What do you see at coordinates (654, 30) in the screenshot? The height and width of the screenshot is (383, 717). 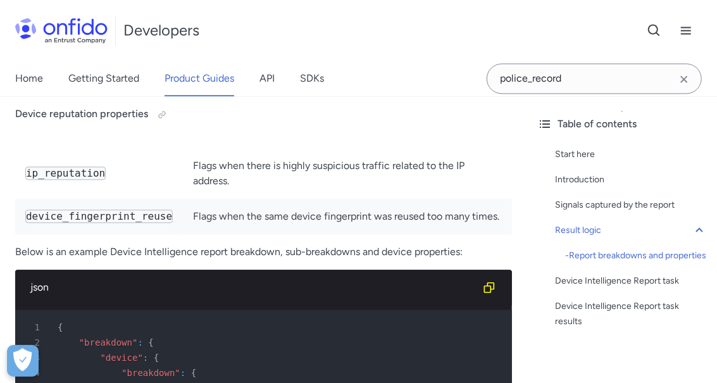 I see `svg: Open search button` at bounding box center [654, 30].